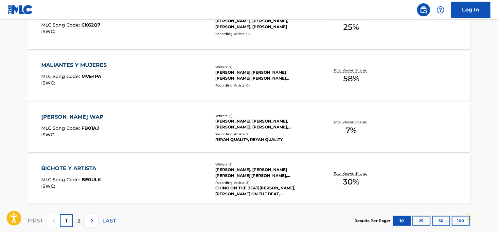 The width and height of the screenshot is (498, 232). I want to click on button: 50, so click(441, 220).